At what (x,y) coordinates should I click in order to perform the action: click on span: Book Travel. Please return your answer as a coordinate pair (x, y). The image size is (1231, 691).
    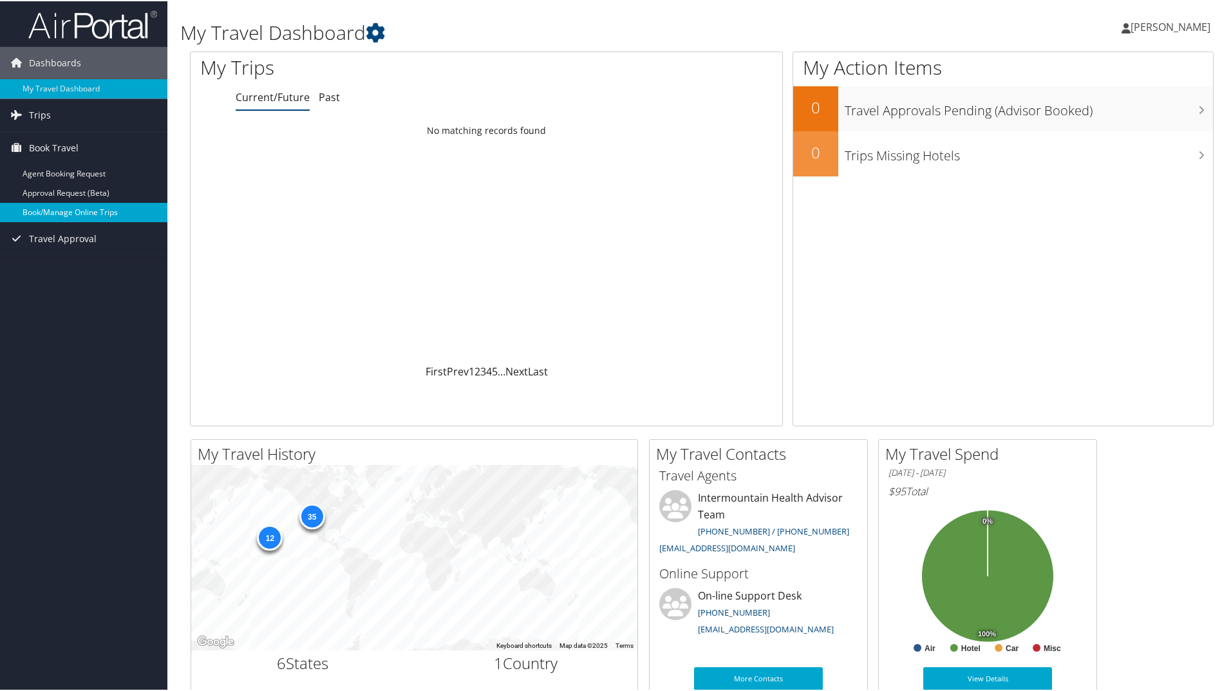
    Looking at the image, I should click on (53, 147).